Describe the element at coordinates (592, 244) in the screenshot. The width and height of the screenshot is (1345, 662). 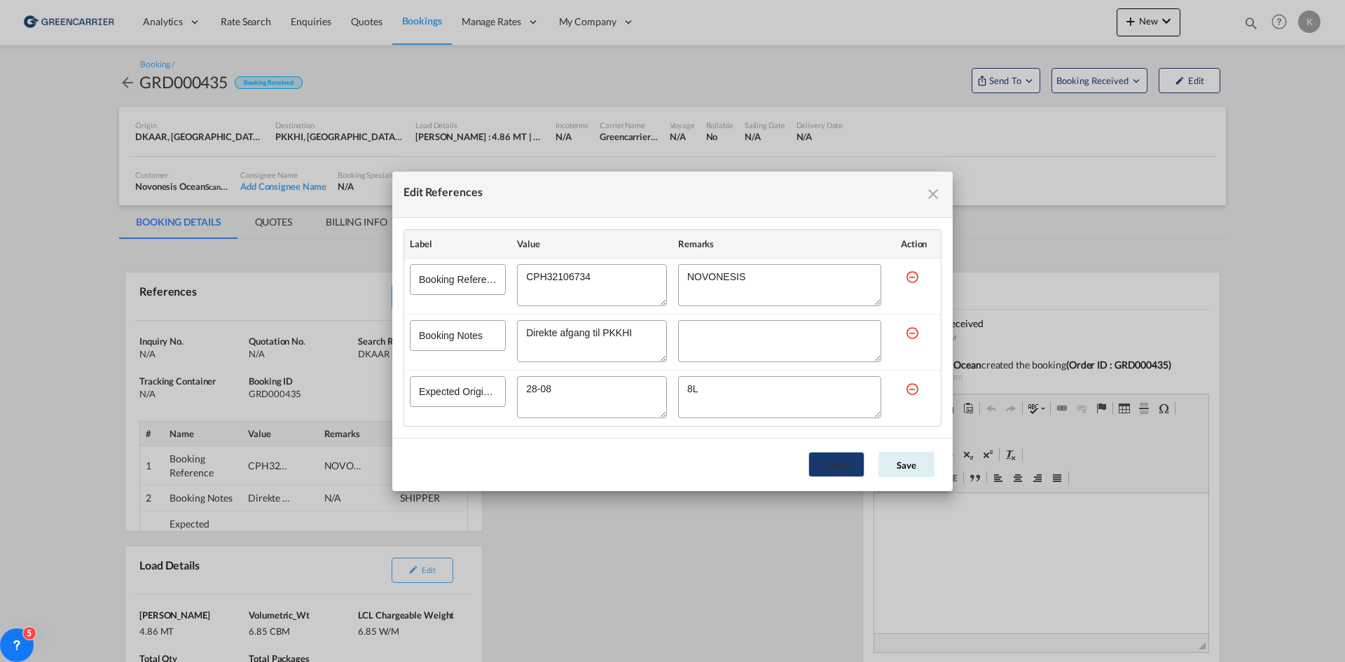
I see `th: Value` at that location.